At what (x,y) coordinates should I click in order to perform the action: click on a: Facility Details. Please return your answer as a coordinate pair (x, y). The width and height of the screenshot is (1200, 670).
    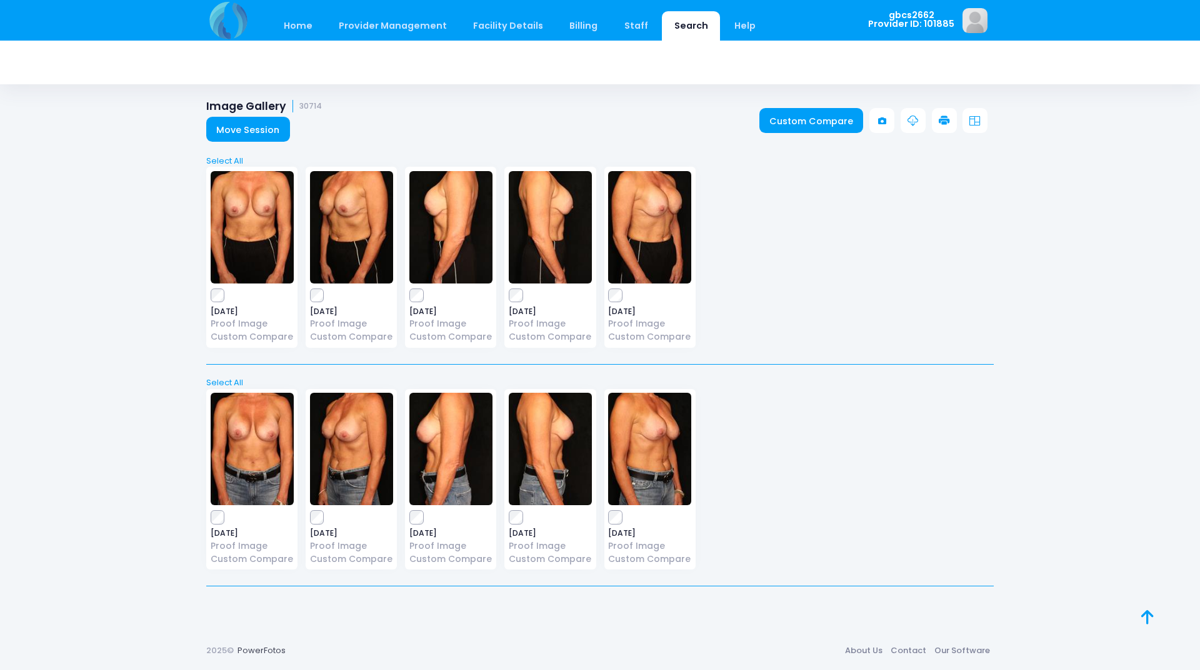
    Looking at the image, I should click on (508, 26).